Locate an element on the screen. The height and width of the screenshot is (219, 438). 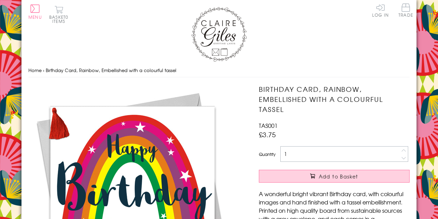
span: Menu is located at coordinates (35, 17).